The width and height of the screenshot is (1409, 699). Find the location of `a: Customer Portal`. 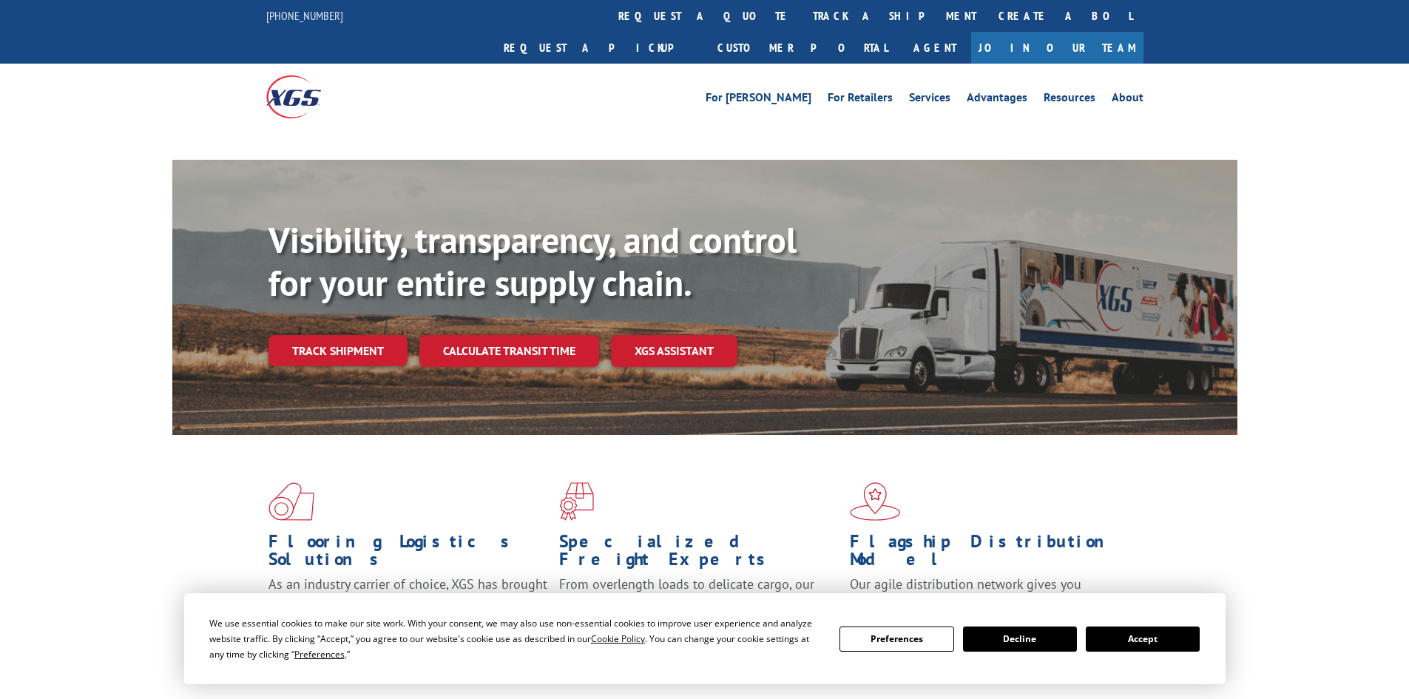

a: Customer Portal is located at coordinates (803, 47).